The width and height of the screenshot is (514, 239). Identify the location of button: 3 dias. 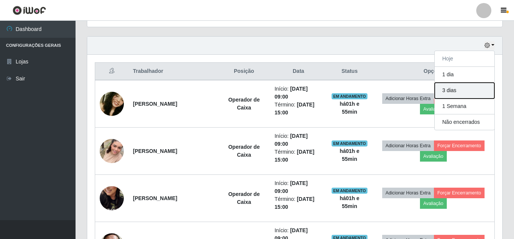
(464, 91).